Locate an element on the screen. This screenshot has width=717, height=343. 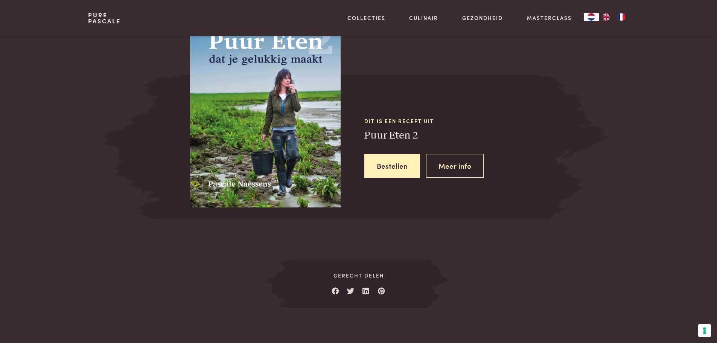
a: Culinair is located at coordinates (424, 18).